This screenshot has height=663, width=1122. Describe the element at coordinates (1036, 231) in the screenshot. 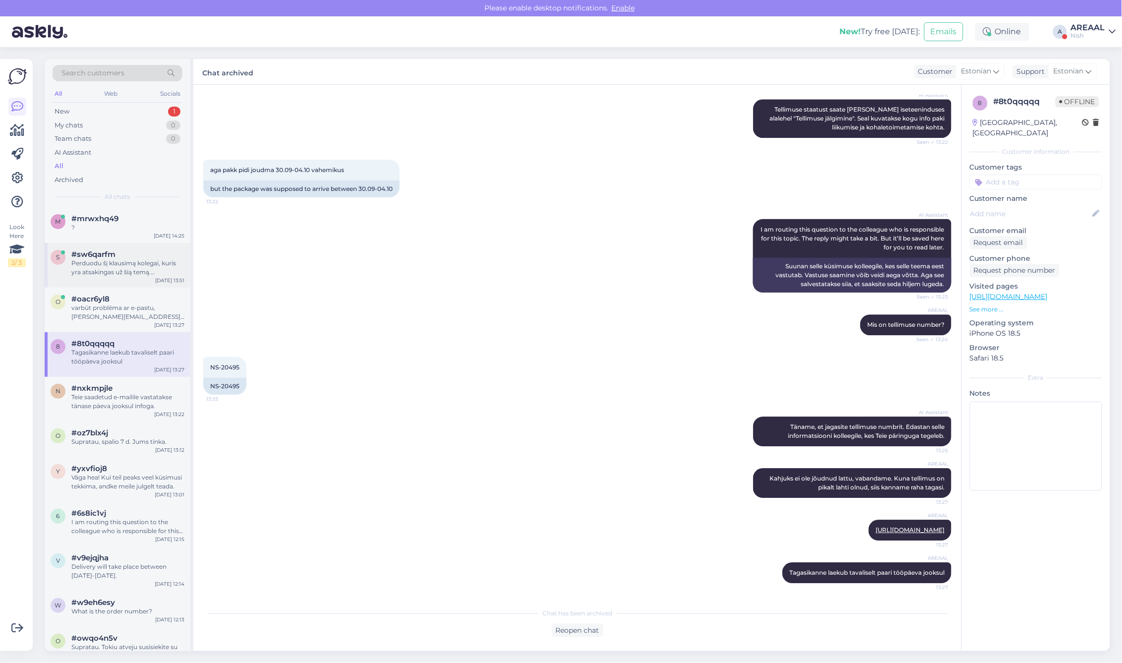

I see `p: Customer email` at that location.